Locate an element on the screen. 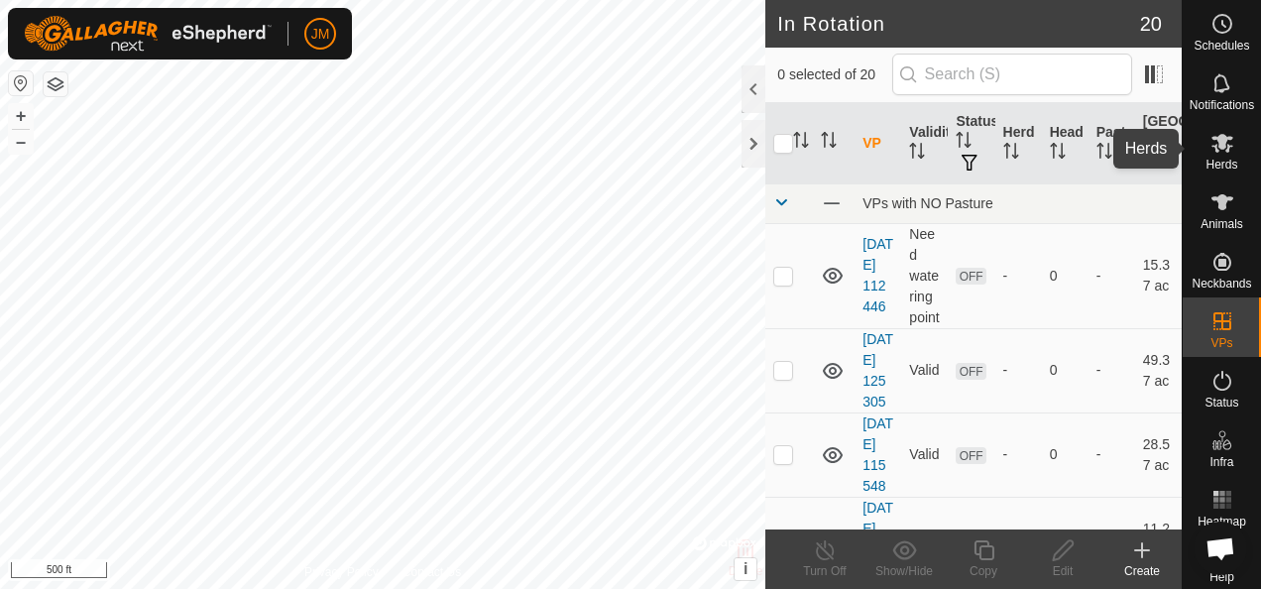 The height and width of the screenshot is (589, 1261). button: Reset Map is located at coordinates (21, 83).